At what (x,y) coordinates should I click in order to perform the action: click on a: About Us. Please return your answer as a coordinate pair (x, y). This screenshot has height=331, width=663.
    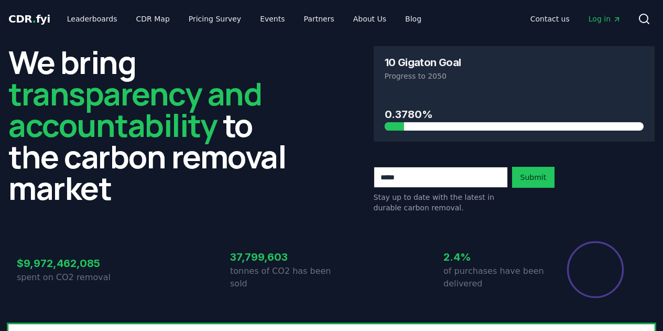
    Looking at the image, I should click on (369, 19).